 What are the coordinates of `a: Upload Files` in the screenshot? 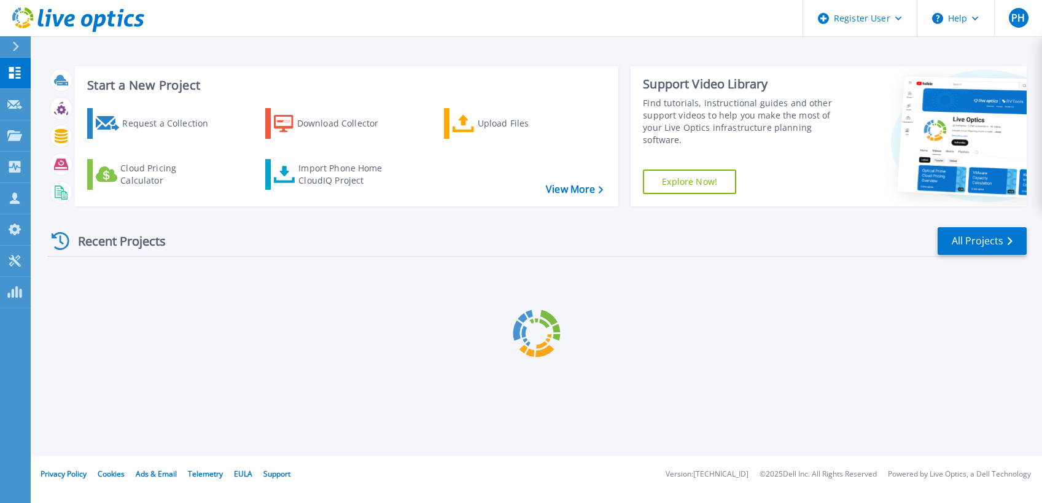 It's located at (512, 123).